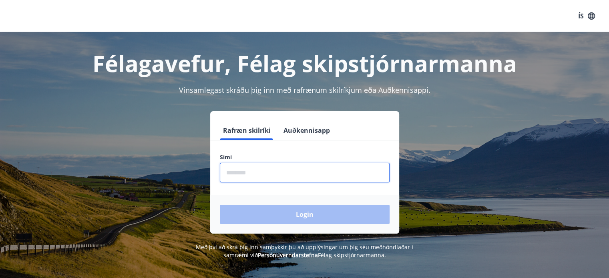 This screenshot has width=609, height=278. Describe the element at coordinates (304, 251) in the screenshot. I see `span: Með því að skrá þig inn samþykkir þú að upplýsingar um þig séu meðhöndlaðar í samræmi við Félag s...` at that location.